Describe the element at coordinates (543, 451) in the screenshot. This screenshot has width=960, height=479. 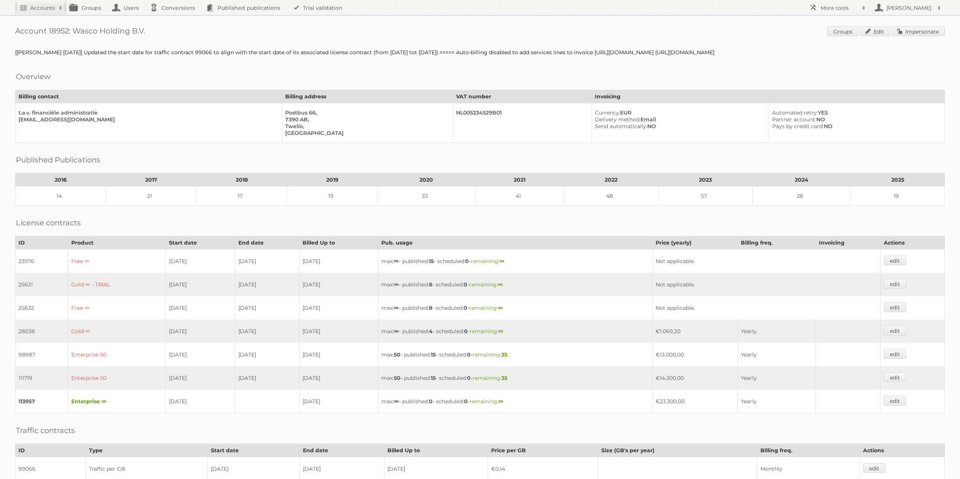
I see `th: Price per GB` at that location.